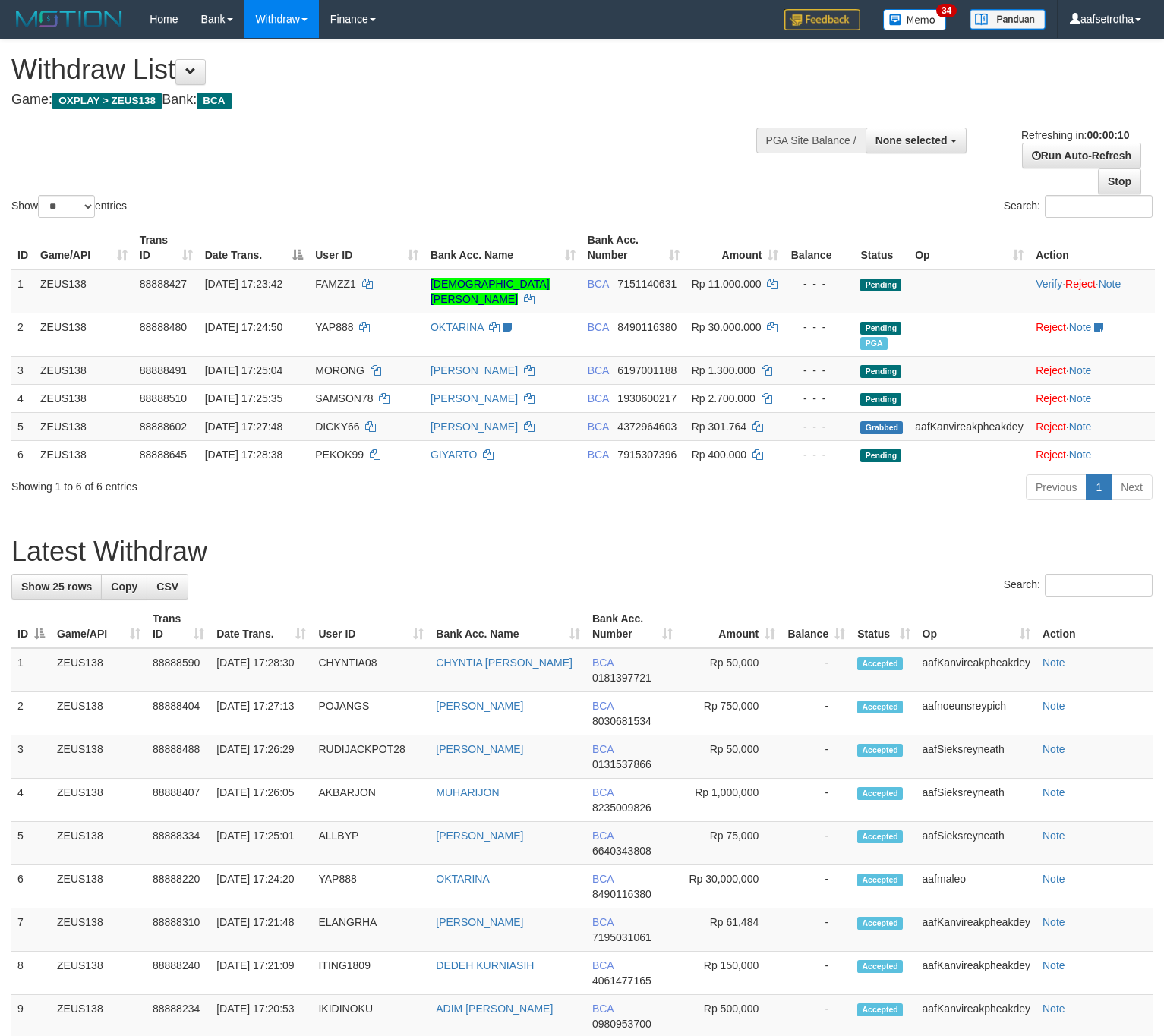 The image size is (1164, 1036). I want to click on th: ID, so click(23, 247).